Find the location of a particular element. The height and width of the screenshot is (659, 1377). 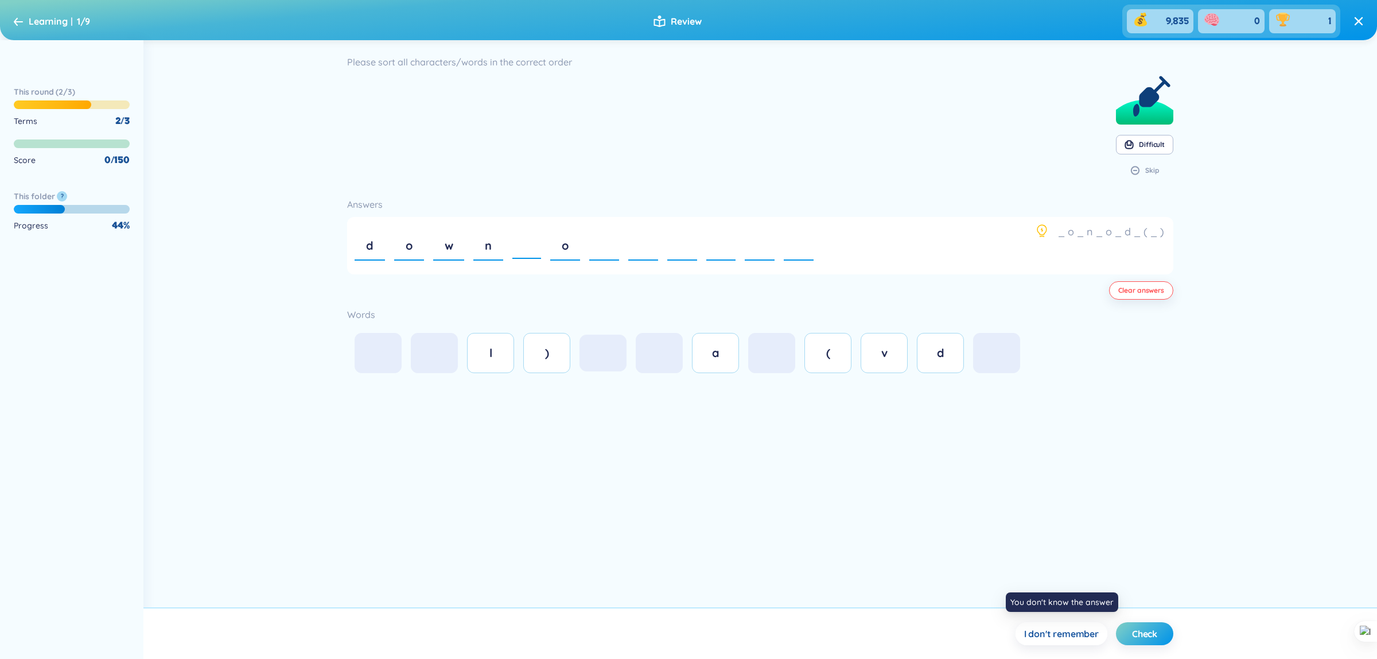

button: Difficult is located at coordinates (1145, 145).